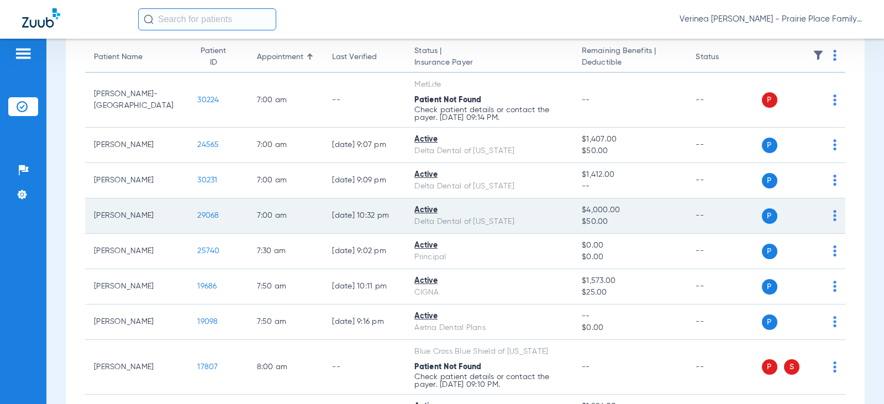  What do you see at coordinates (207, 322) in the screenshot?
I see `span: 19098` at bounding box center [207, 322].